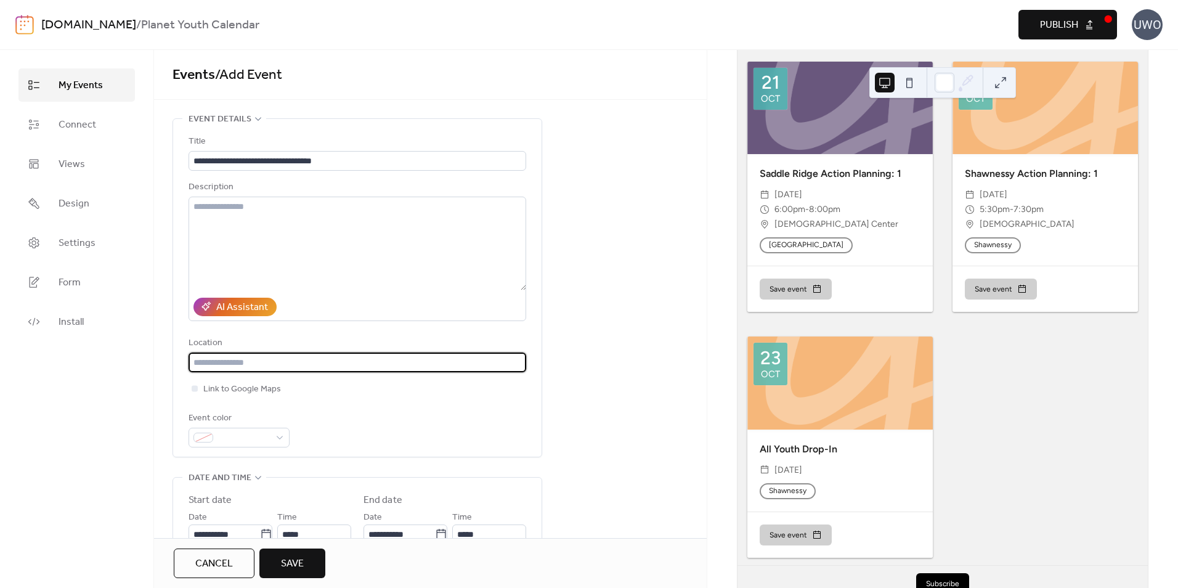 The height and width of the screenshot is (588, 1178). Describe the element at coordinates (76, 282) in the screenshot. I see `a: Form` at that location.